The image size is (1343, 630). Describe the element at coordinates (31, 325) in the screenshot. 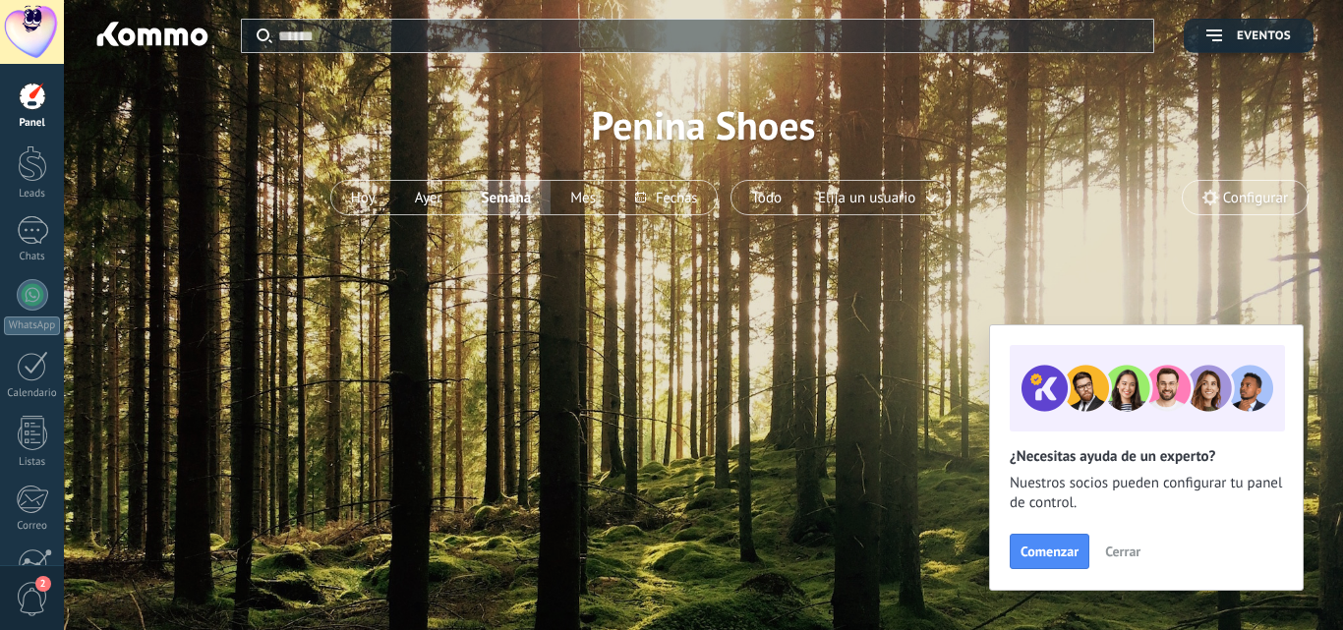

I see `div: WhatsApp` at that location.